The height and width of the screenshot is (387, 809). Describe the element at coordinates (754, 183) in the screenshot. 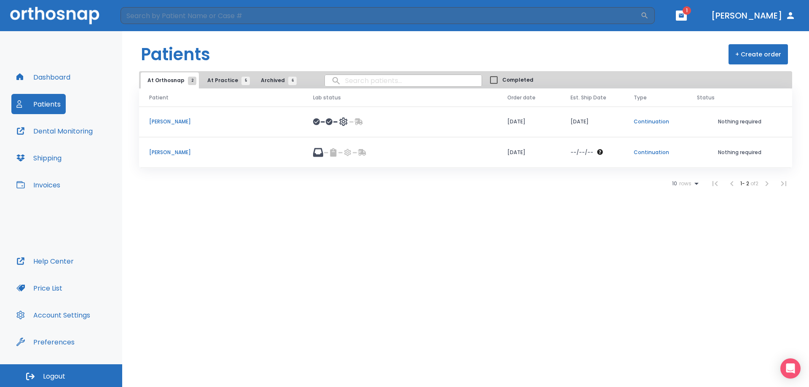

I see `span: of 2` at that location.